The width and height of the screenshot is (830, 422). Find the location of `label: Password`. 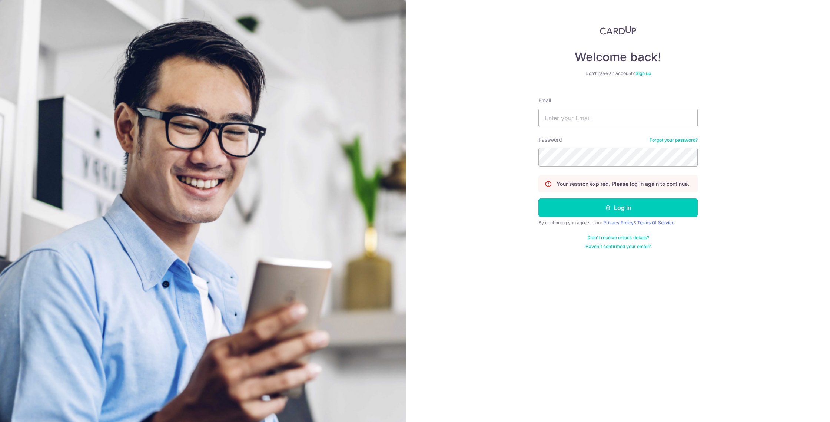

label: Password is located at coordinates (550, 140).